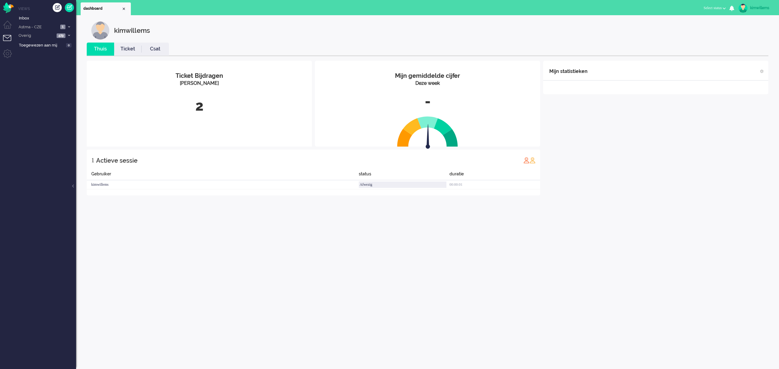 The width and height of the screenshot is (779, 369). I want to click on a: Toegewezen aan mij 0, so click(47, 45).